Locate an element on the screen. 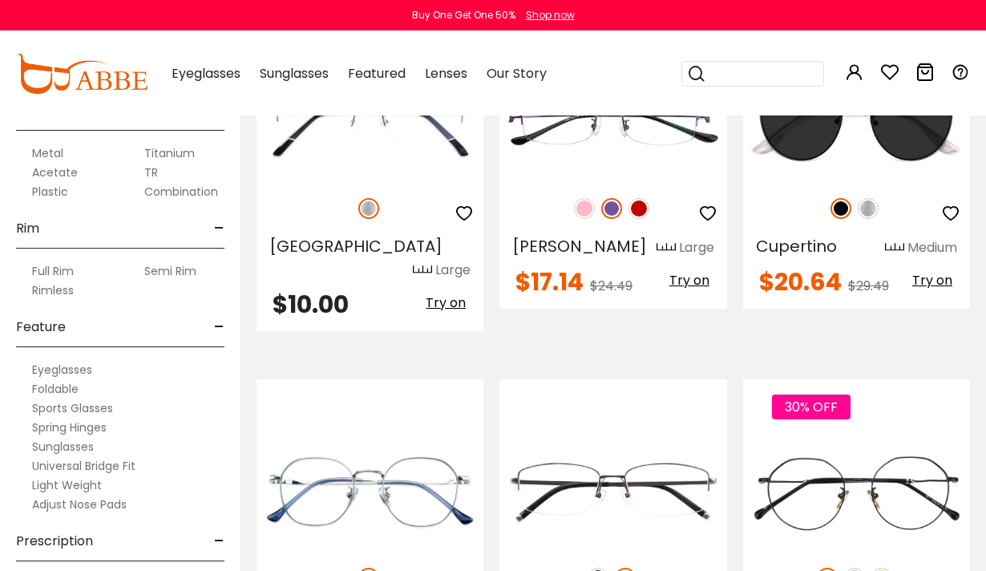 The image size is (986, 571). label: Light Weight is located at coordinates (67, 485).